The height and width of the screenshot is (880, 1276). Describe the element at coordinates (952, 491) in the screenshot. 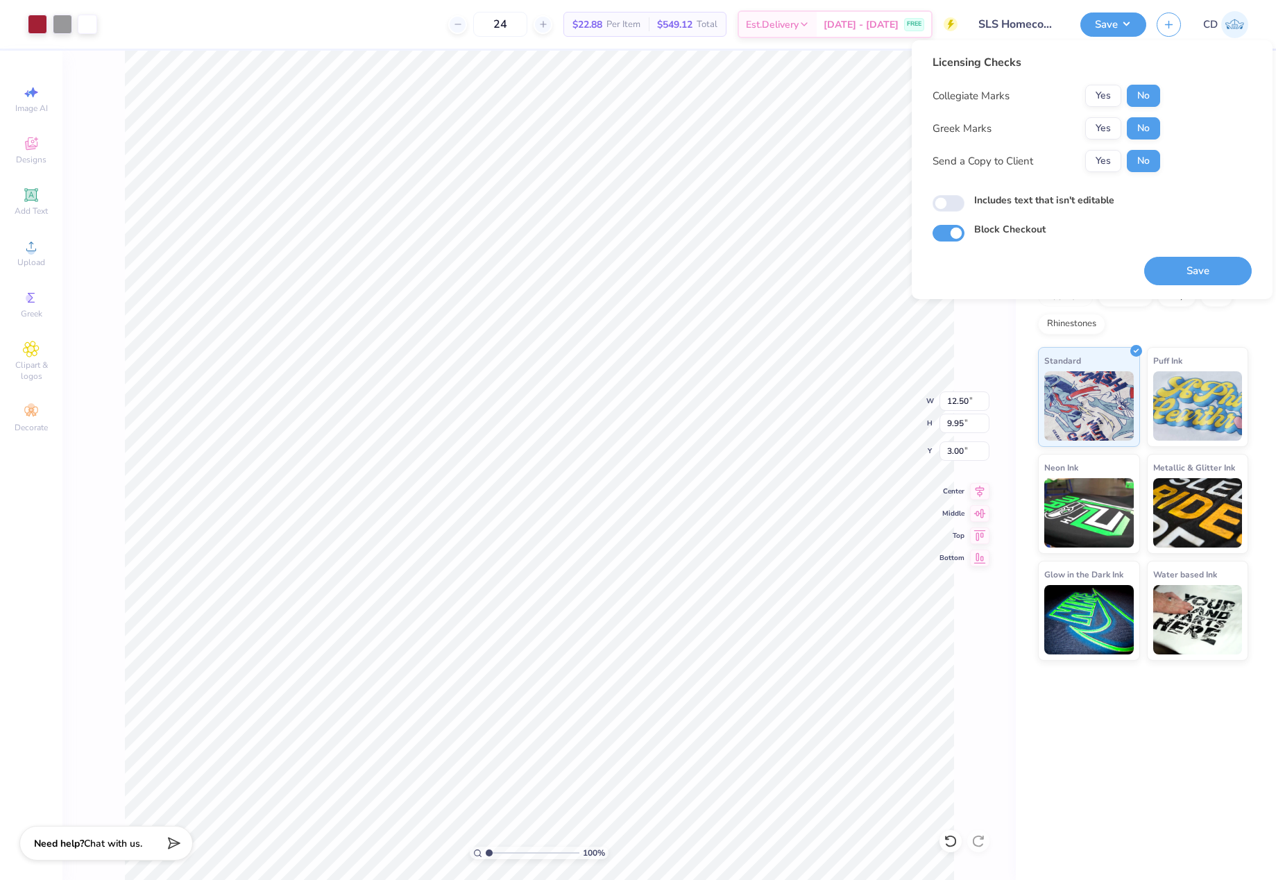

I see `span: Center` at that location.